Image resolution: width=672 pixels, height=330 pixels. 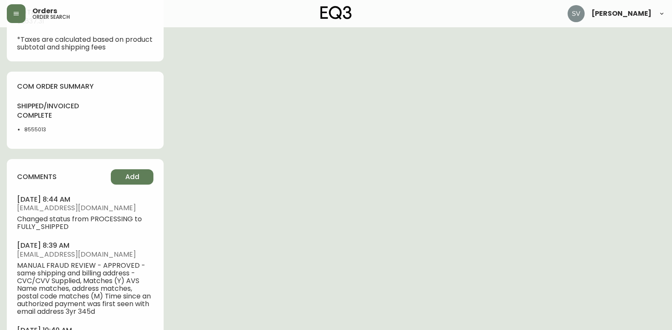 What do you see at coordinates (37, 177) in the screenshot?
I see `h4: comments` at bounding box center [37, 177].